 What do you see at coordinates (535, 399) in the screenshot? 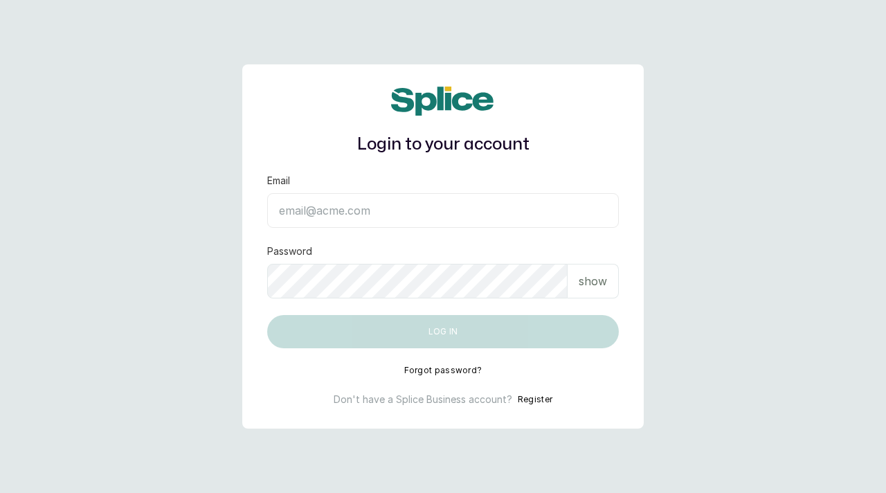
I see `button: Register` at bounding box center [535, 399].